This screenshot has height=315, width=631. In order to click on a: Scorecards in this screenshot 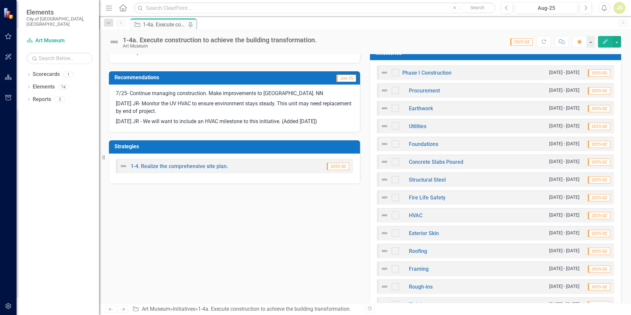, I will do `click(46, 74)`.